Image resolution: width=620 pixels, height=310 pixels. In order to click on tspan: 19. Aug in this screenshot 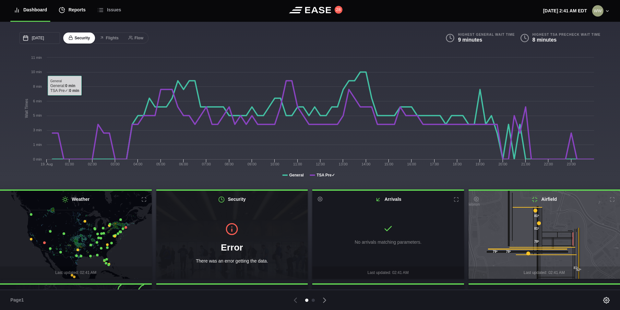, I will do `click(46, 164)`.